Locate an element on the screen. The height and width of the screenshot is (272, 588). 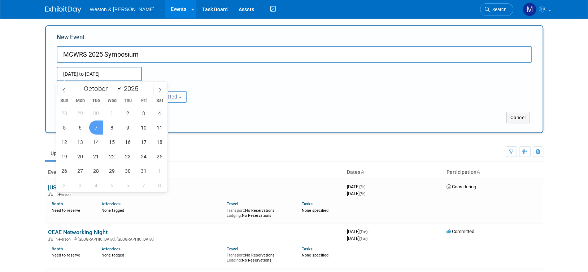
span: October 14, 2025 is located at coordinates (96, 142).